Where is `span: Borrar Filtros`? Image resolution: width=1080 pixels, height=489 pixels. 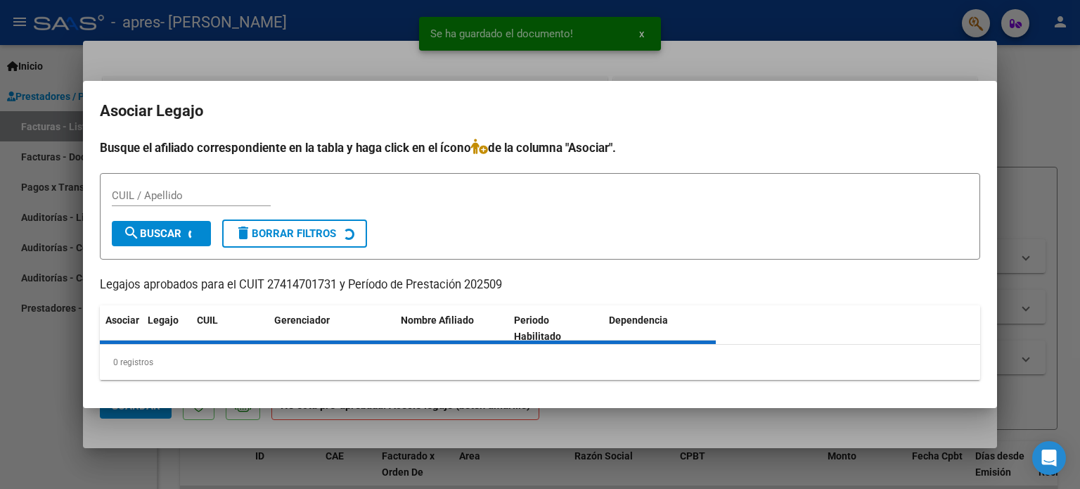
span: Borrar Filtros is located at coordinates (285, 233).